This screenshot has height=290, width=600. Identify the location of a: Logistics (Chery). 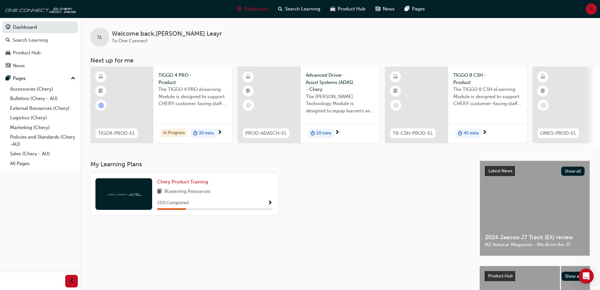
(43, 118).